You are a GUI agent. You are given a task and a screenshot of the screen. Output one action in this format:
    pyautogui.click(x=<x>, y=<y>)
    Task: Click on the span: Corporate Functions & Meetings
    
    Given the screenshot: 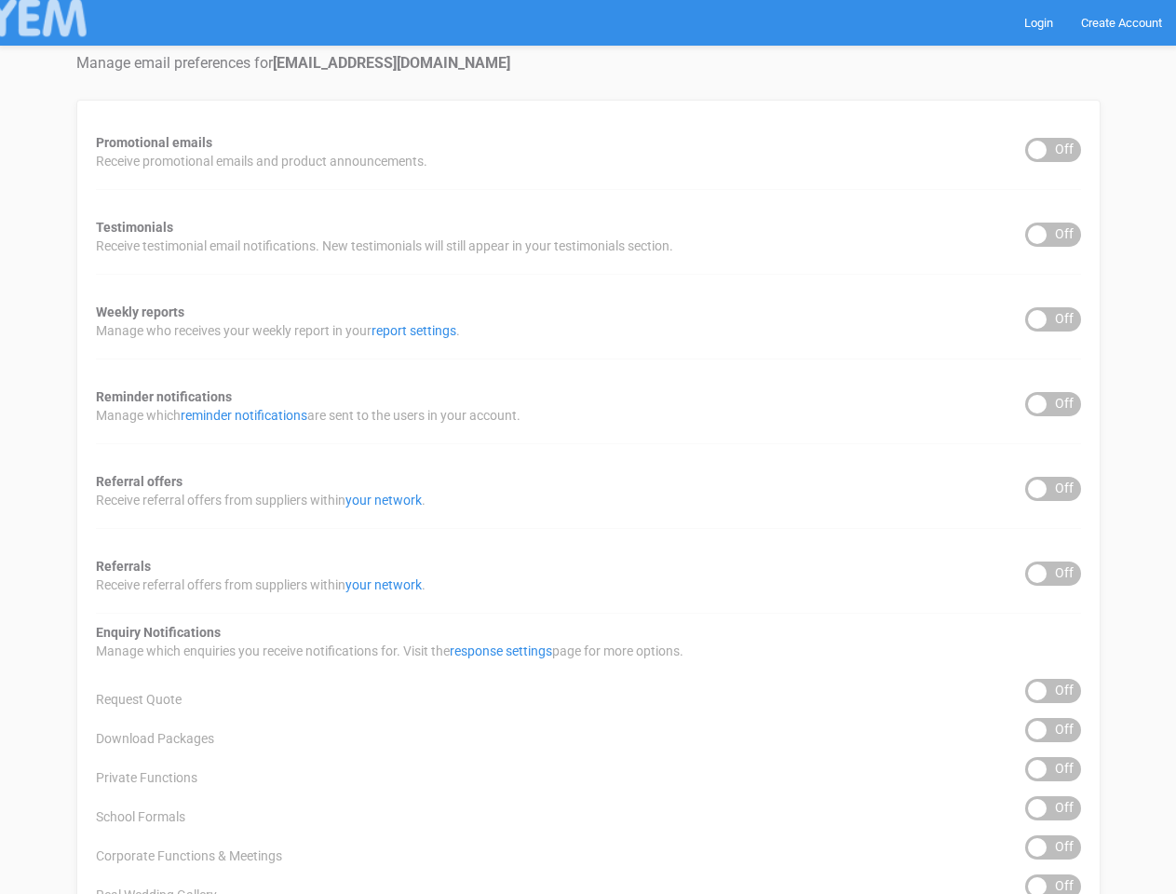 What is the action you would take?
    pyautogui.click(x=189, y=855)
    